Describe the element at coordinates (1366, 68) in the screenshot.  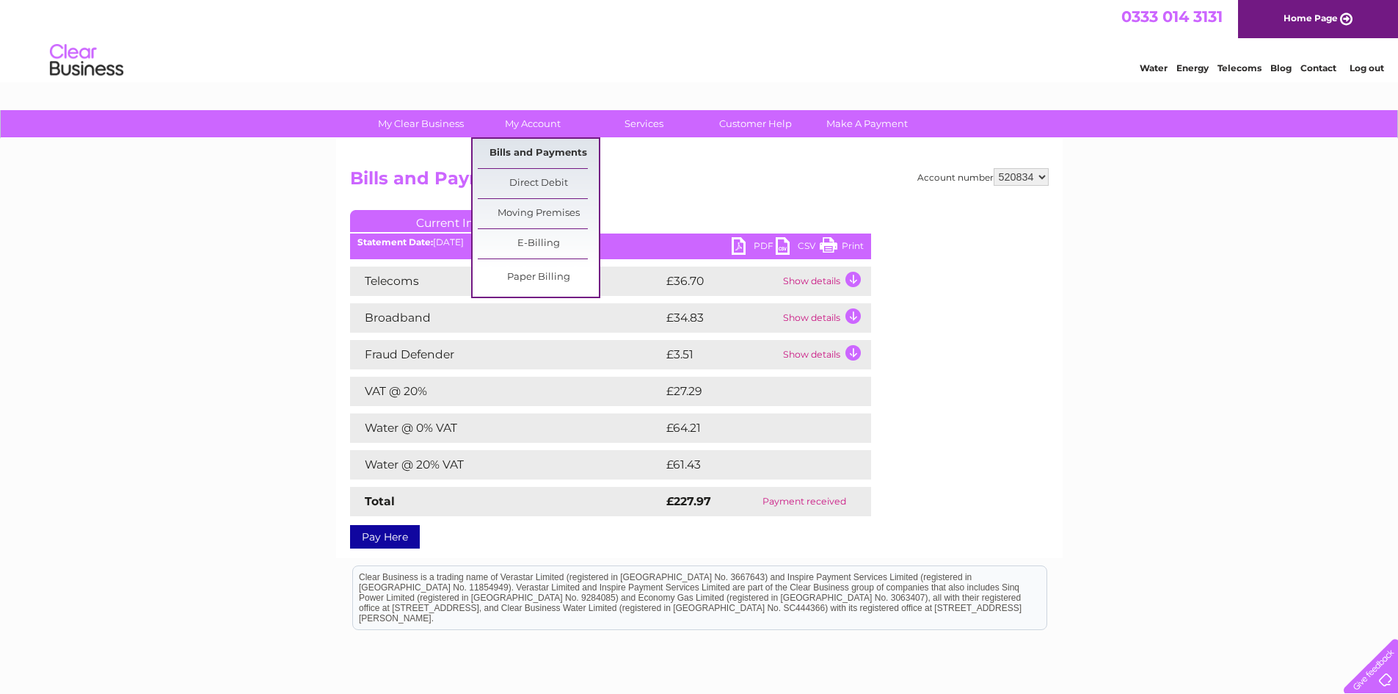
I see `a: Log out` at that location.